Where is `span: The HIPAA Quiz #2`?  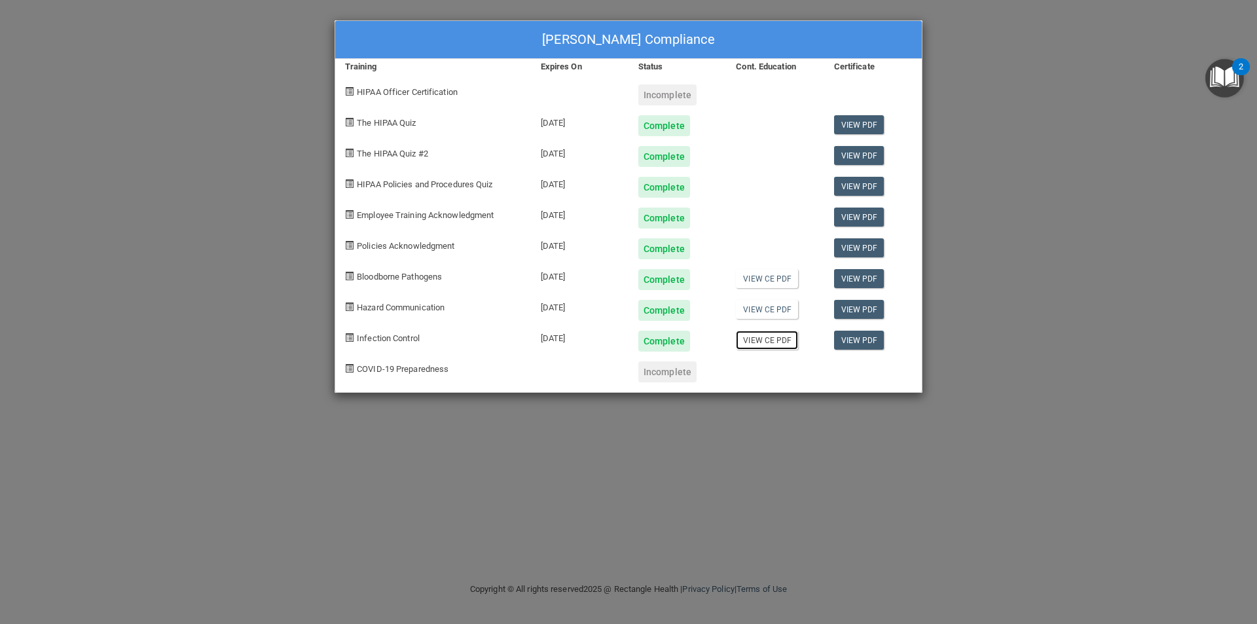
span: The HIPAA Quiz #2 is located at coordinates (392, 153).